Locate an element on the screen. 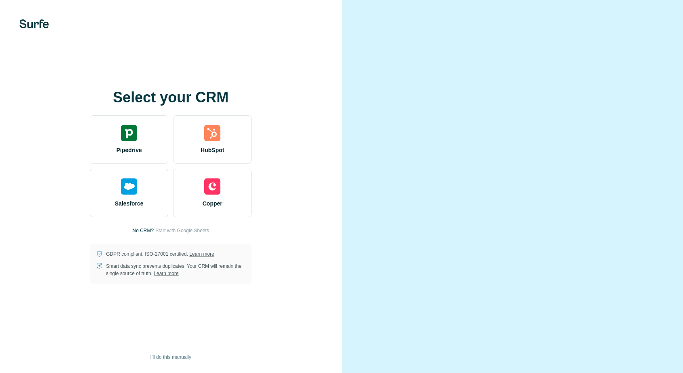  img: salesforce's logo is located at coordinates (129, 186).